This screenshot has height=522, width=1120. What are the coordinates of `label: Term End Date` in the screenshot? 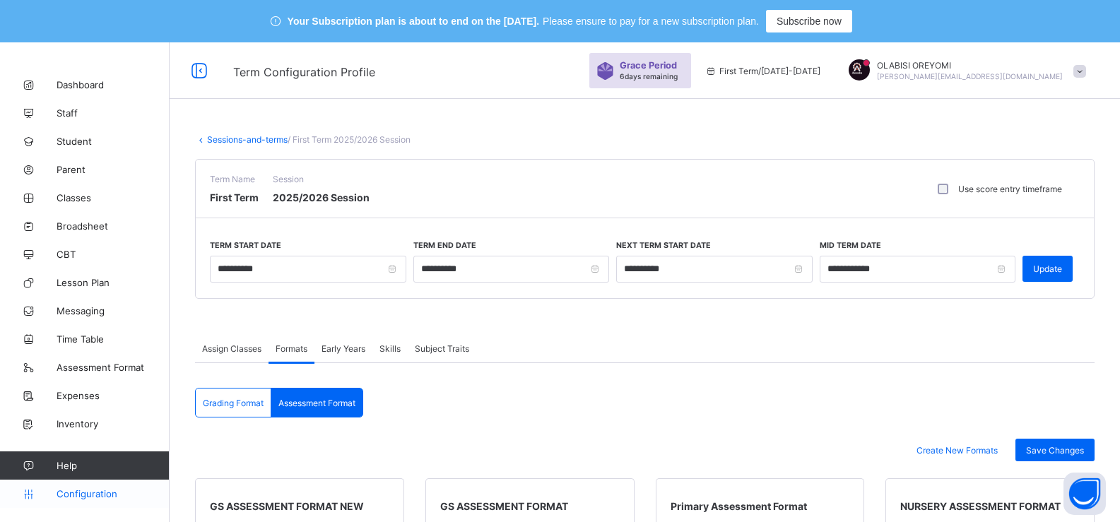 It's located at (445, 245).